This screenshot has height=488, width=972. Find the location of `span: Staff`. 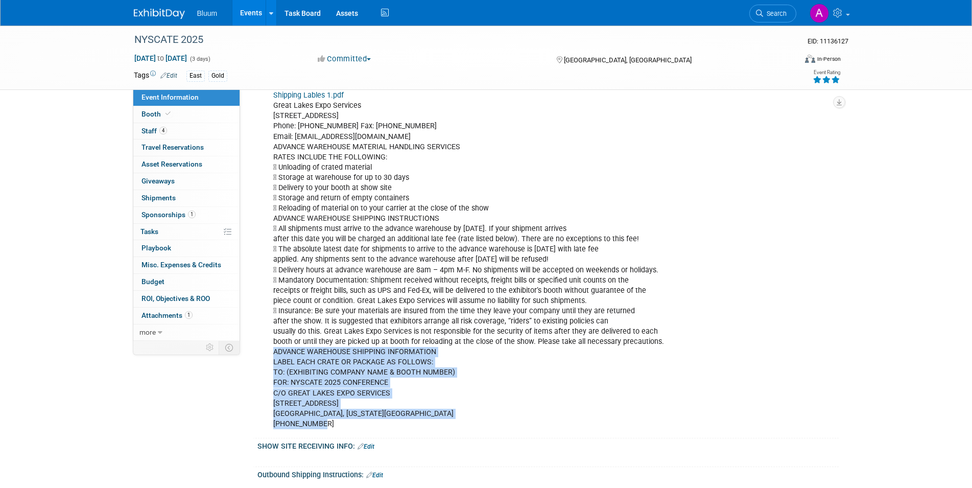

span: Staff is located at coordinates (154, 131).